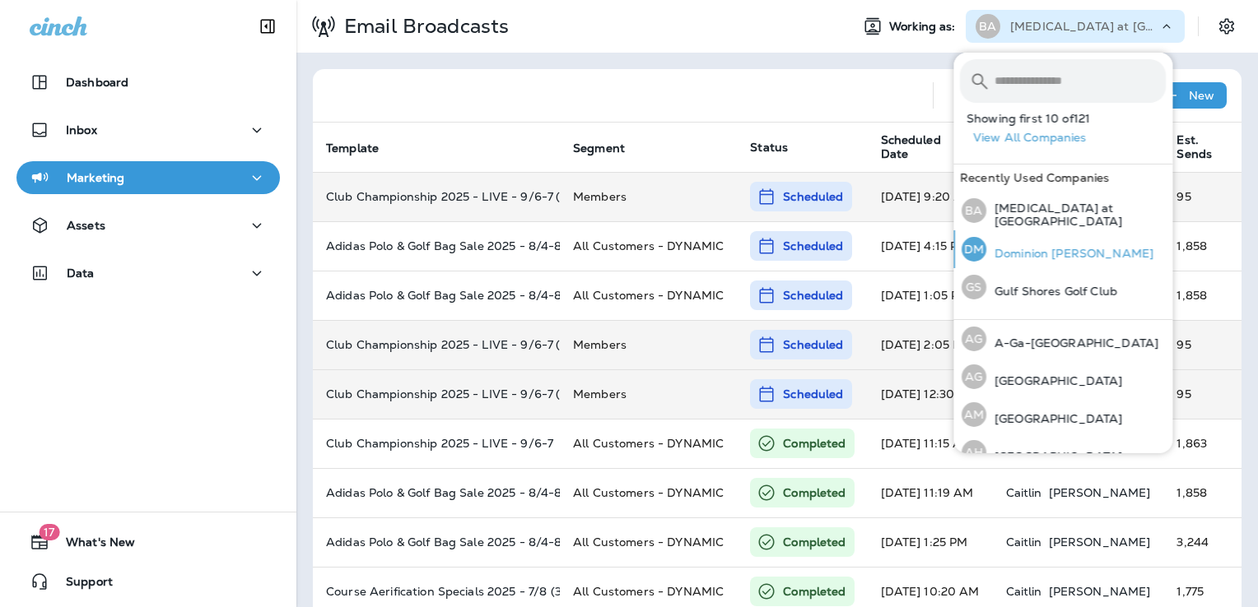 The image size is (1258, 607). Describe the element at coordinates (1201, 493) in the screenshot. I see `td: 1,858` at that location.